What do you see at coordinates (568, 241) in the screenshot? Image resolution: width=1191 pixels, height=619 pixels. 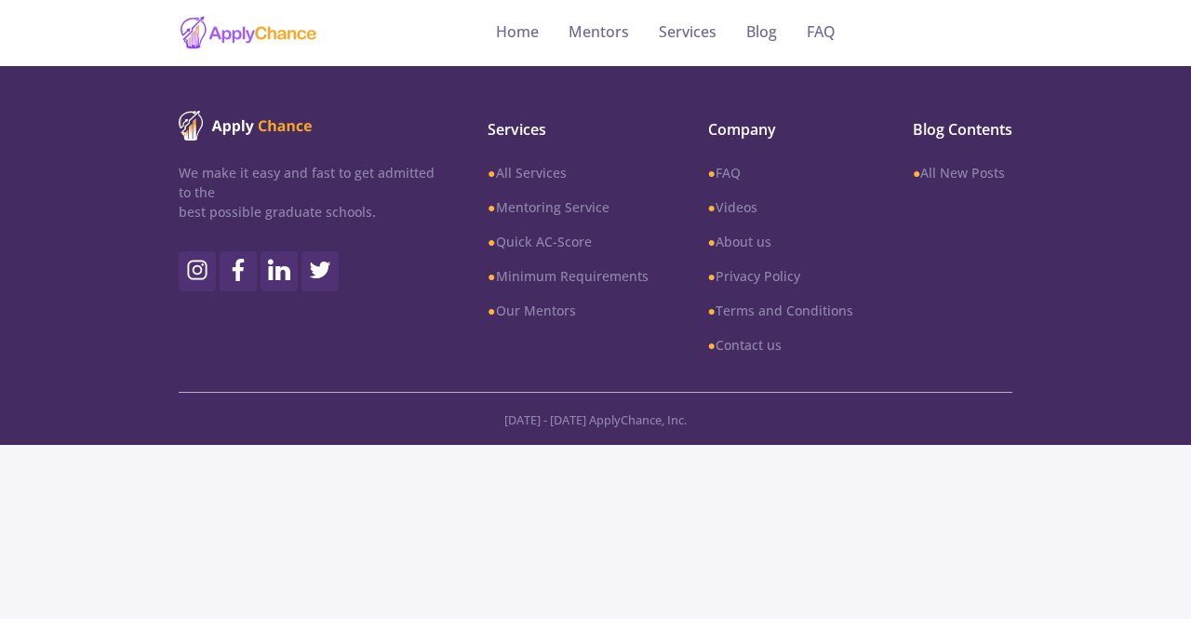 I see `a: ●Quick AC-Score` at bounding box center [568, 241].